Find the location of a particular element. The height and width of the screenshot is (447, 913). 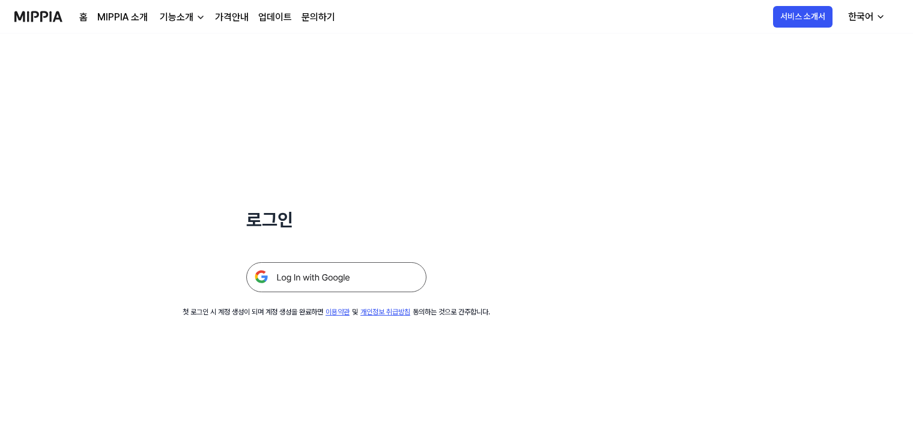

a: 문의하기 is located at coordinates (318, 17).